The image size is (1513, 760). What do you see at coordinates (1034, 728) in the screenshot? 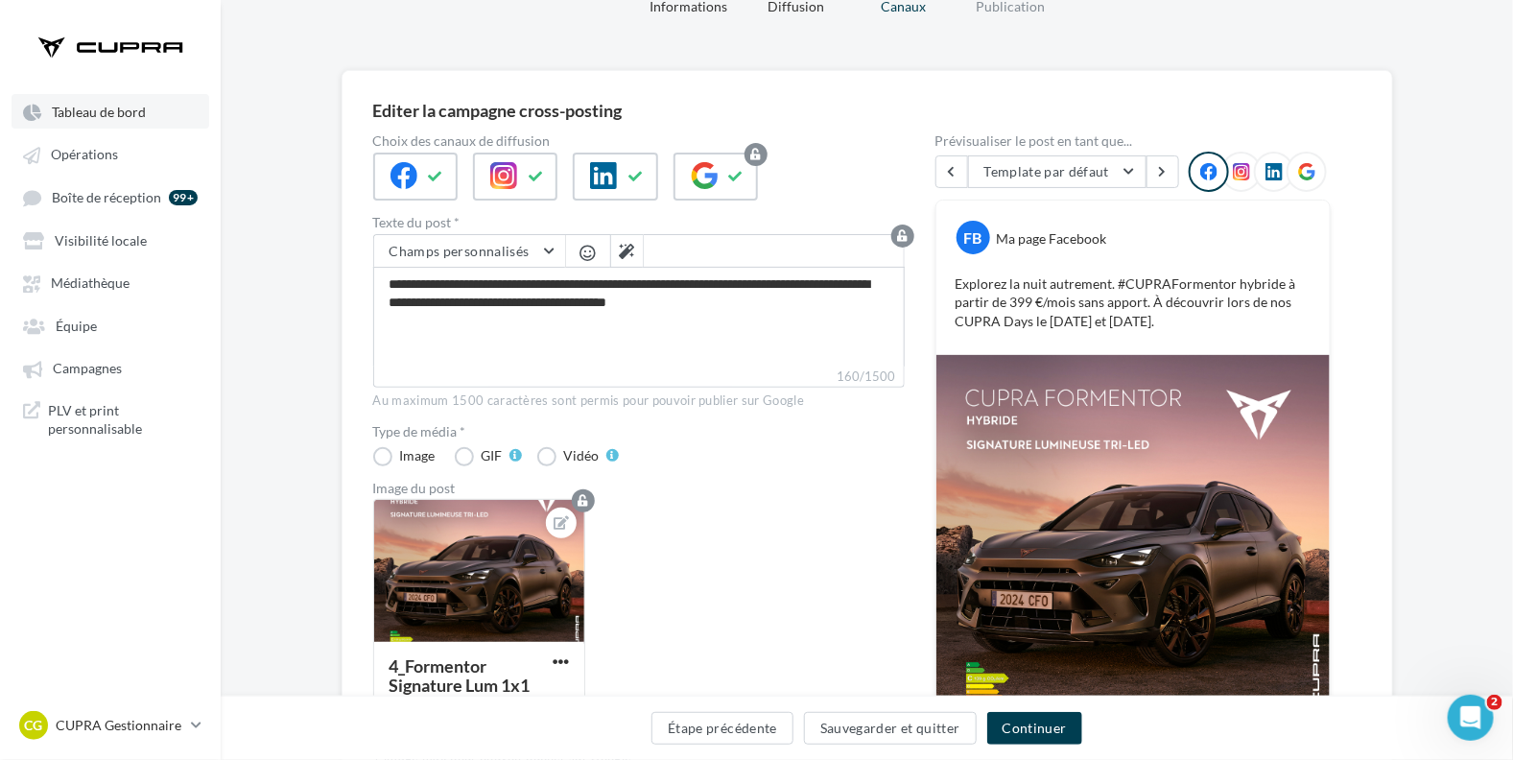
I see `button: Continuer` at bounding box center [1034, 728].